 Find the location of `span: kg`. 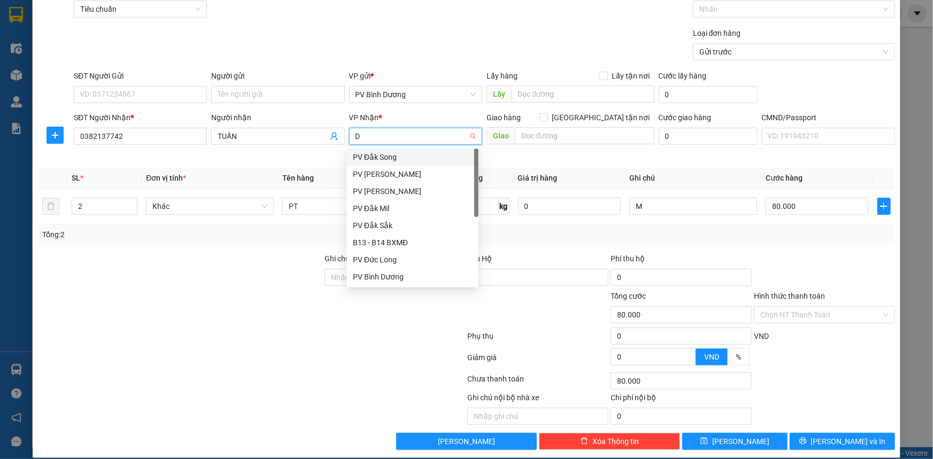

span: kg is located at coordinates (504, 206).